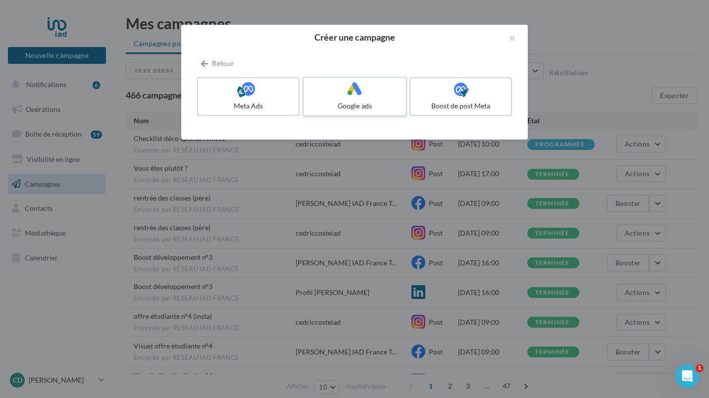 This screenshot has width=709, height=398. I want to click on div: Google ads, so click(354, 106).